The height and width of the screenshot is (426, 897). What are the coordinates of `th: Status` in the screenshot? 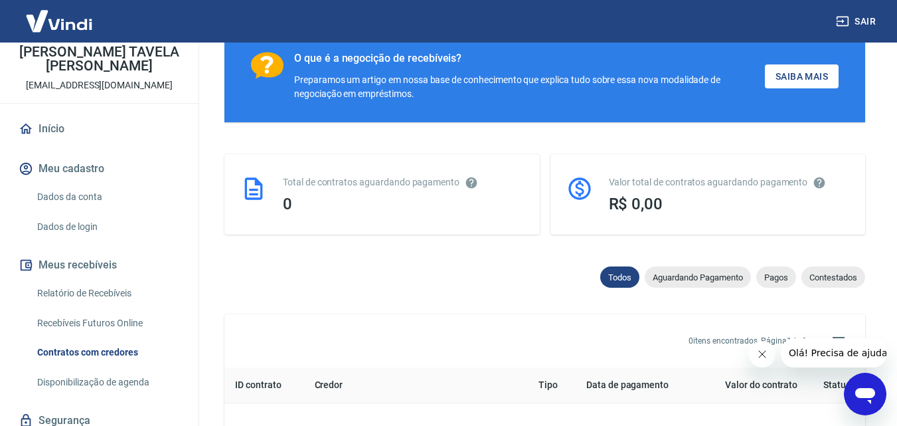 It's located at (837, 385).